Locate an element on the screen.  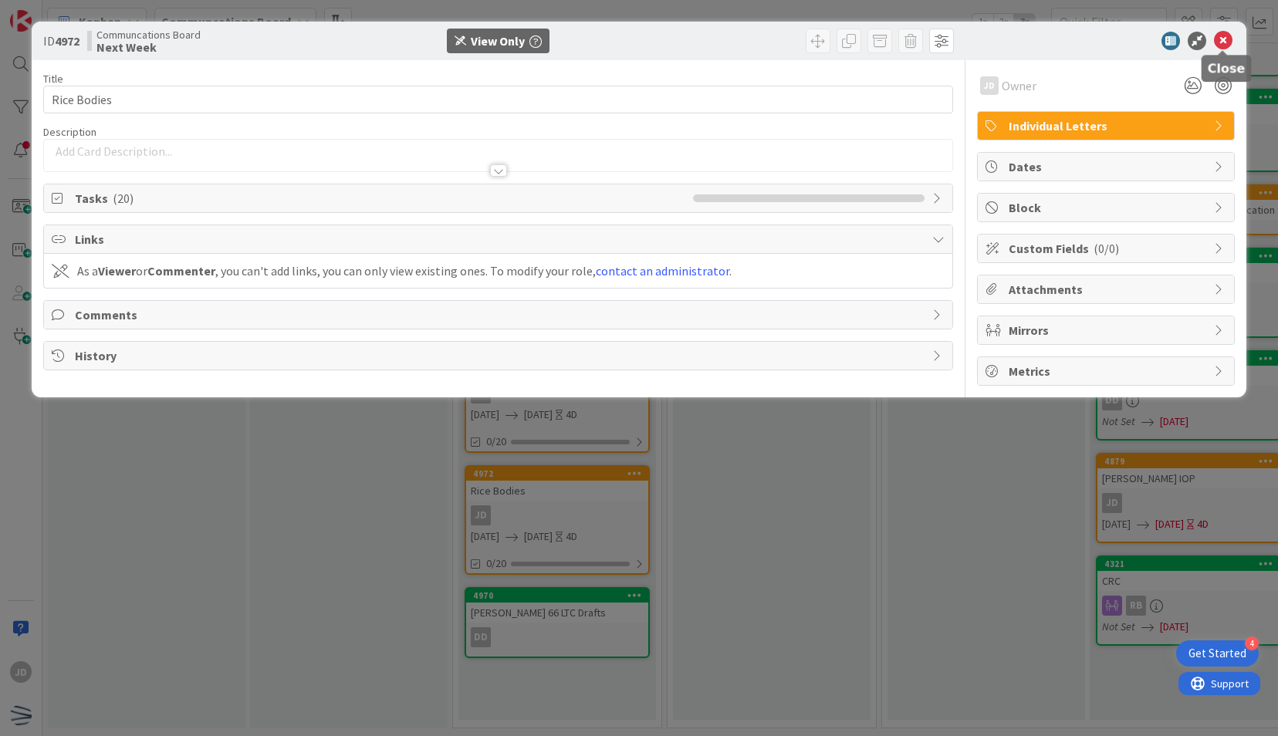
b: Commenter is located at coordinates (181, 271).